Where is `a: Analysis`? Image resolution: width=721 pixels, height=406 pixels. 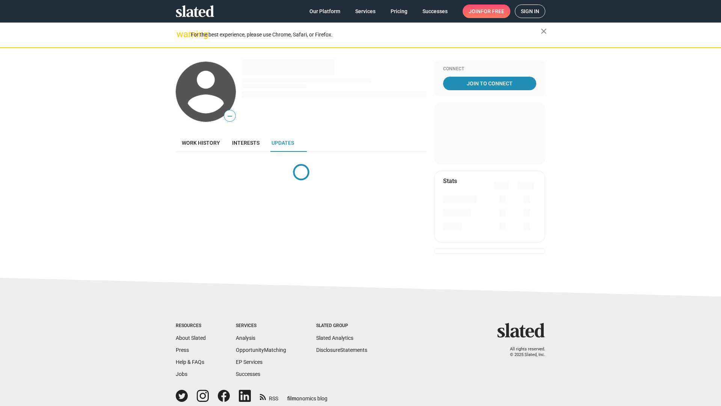 a: Analysis is located at coordinates (246, 338).